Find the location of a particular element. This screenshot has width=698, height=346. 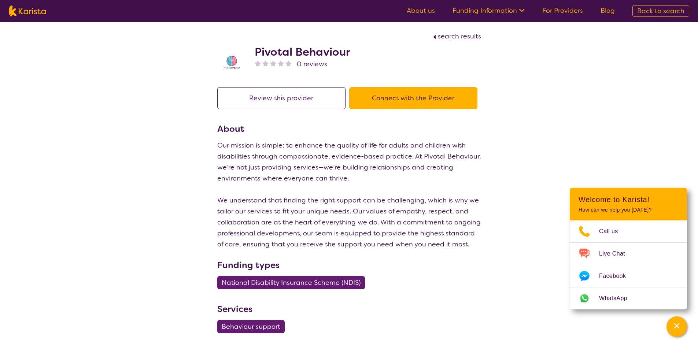

a: About us is located at coordinates (420, 11).